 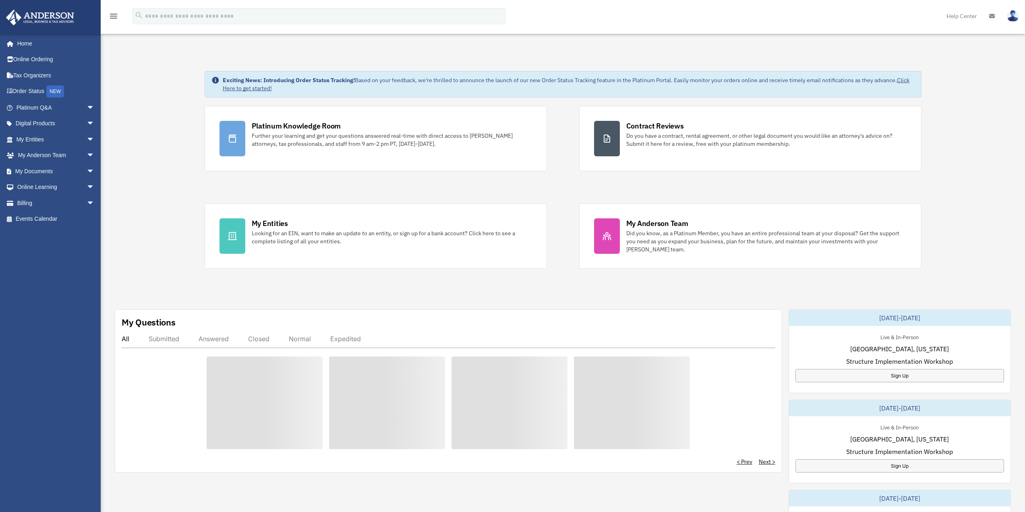 I want to click on a: Billingarrow_drop_down, so click(x=56, y=203).